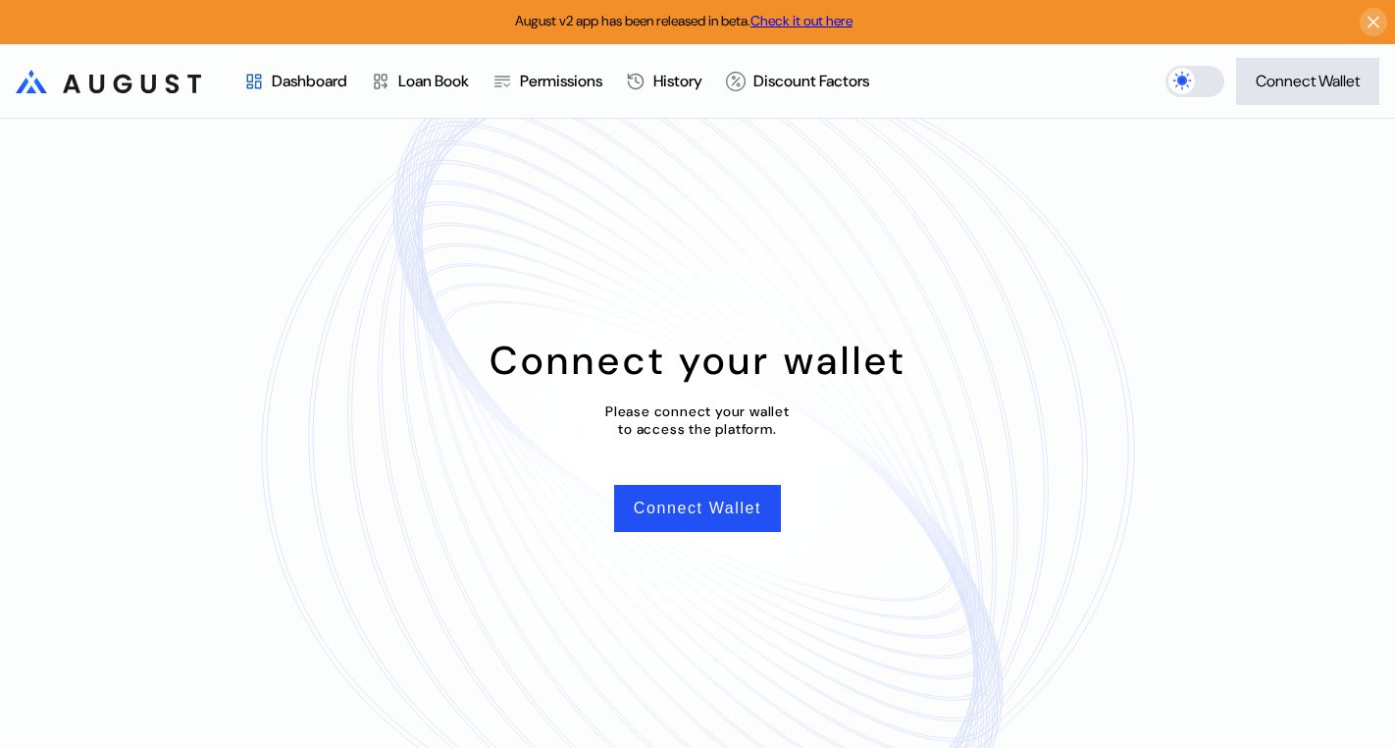 The width and height of the screenshot is (1395, 748). What do you see at coordinates (698, 360) in the screenshot?
I see `div: Connect your wallet` at bounding box center [698, 360].